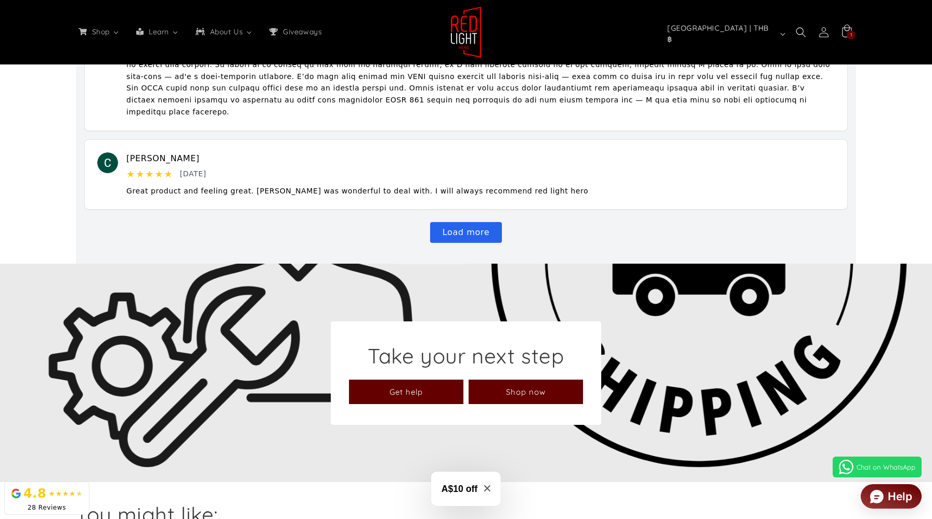 The height and width of the screenshot is (519, 932). I want to click on a: Learn, so click(157, 32).